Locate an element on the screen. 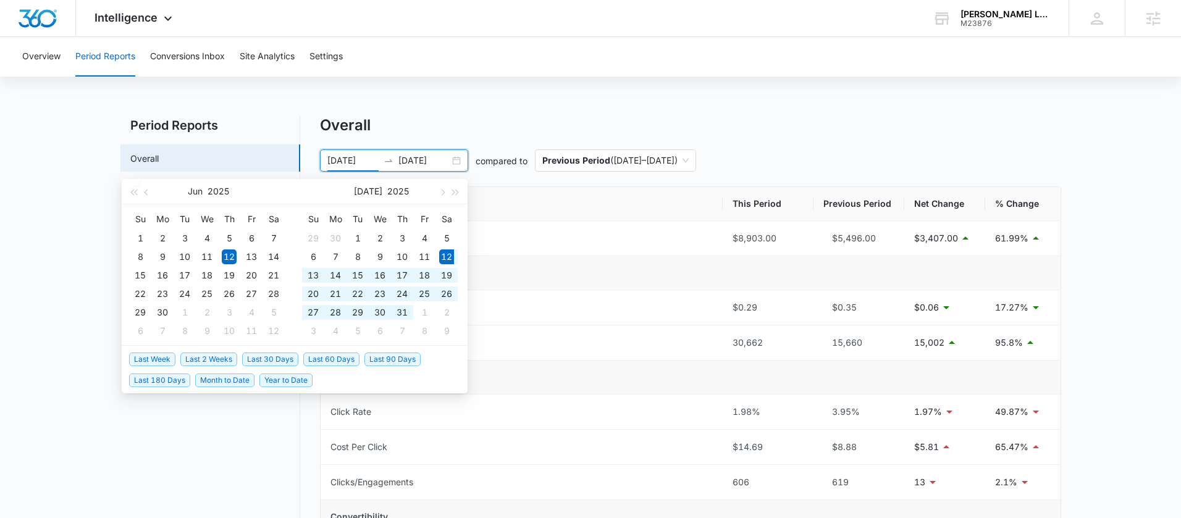 This screenshot has width=1181, height=518. div: 19 is located at coordinates (229, 276).